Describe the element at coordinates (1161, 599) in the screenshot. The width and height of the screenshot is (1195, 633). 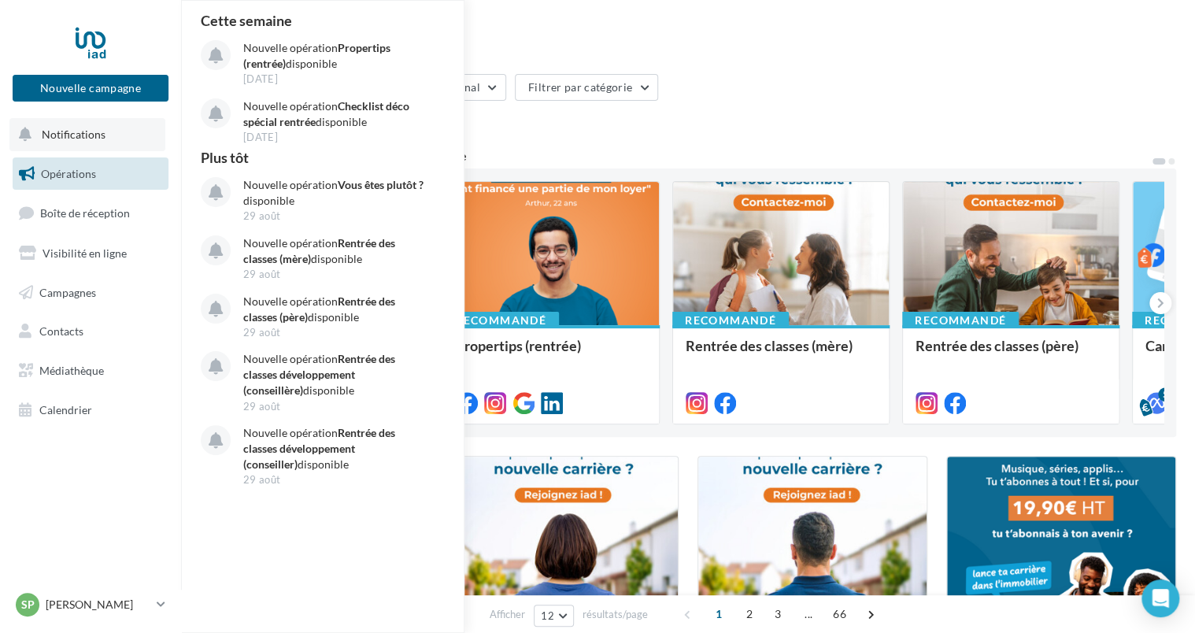
I see `div: Open Intercom Messenger` at that location.